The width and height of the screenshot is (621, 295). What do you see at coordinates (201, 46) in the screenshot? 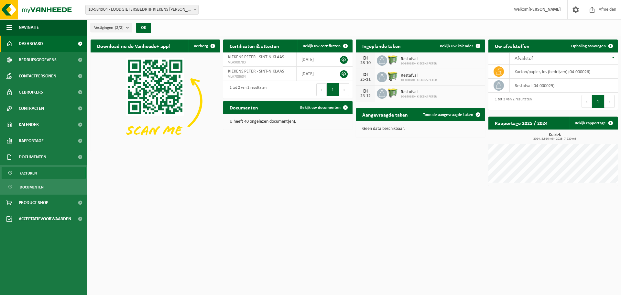
I see `span: Verberg` at bounding box center [201, 46].